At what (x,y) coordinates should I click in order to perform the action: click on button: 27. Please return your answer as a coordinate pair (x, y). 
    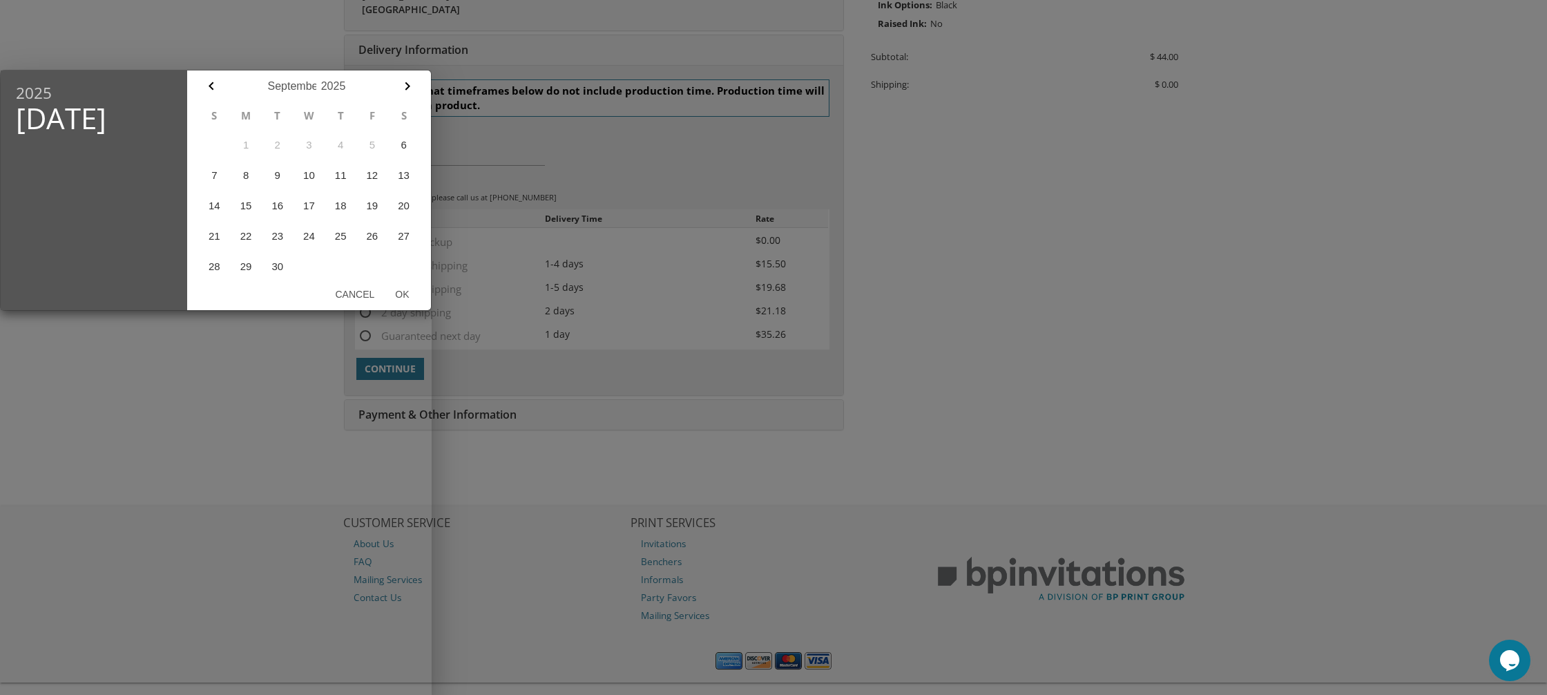
    Looking at the image, I should click on (404, 236).